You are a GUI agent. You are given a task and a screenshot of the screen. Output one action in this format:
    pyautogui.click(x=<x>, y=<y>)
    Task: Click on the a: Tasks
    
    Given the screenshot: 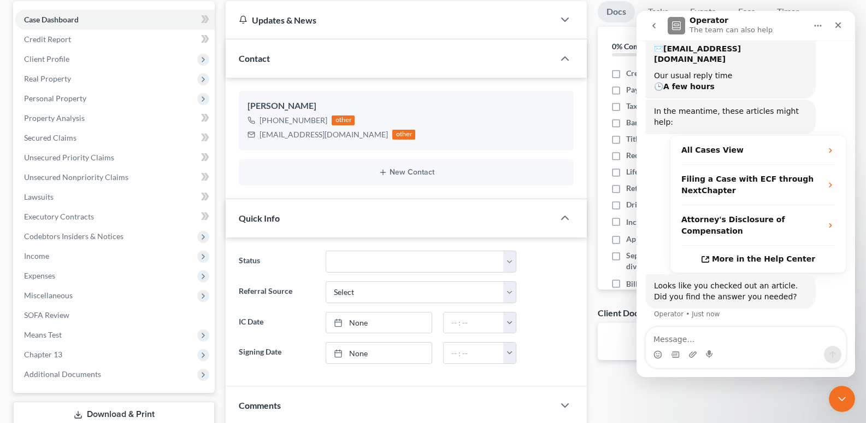 What is the action you would take?
    pyautogui.click(x=658, y=11)
    